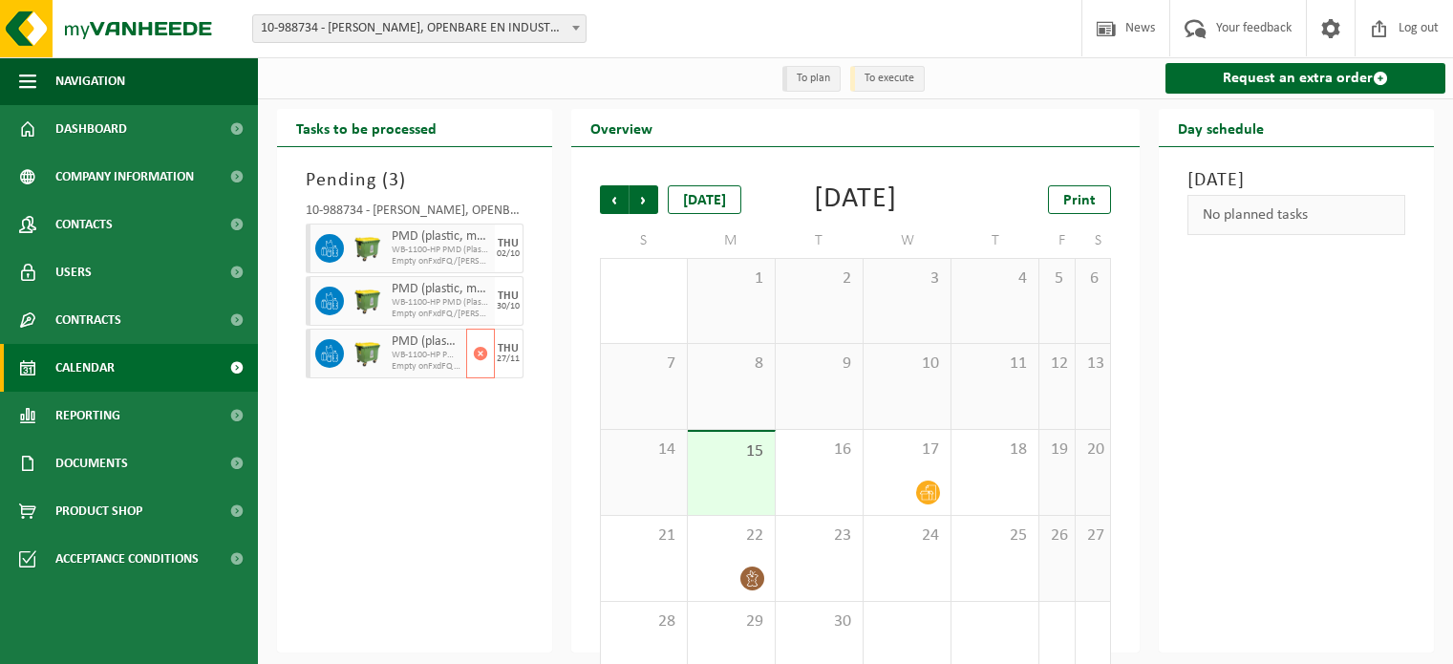  Describe the element at coordinates (74, 272) in the screenshot. I see `span: Users` at that location.